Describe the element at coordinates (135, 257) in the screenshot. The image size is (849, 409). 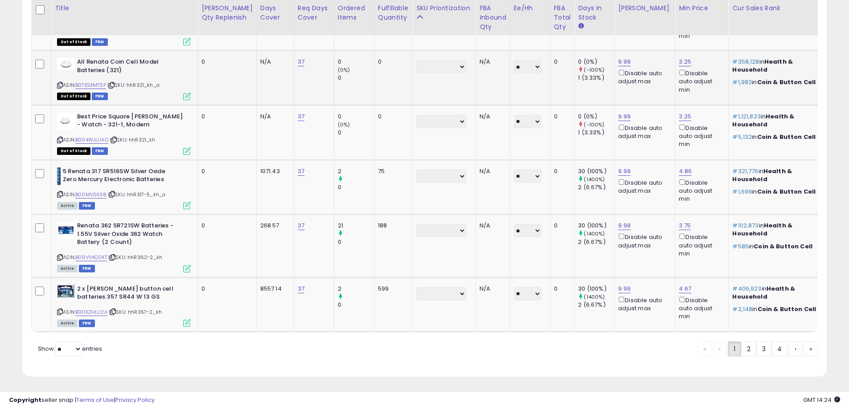
I see `span: | SKU: hhR362-2_kh` at that location.